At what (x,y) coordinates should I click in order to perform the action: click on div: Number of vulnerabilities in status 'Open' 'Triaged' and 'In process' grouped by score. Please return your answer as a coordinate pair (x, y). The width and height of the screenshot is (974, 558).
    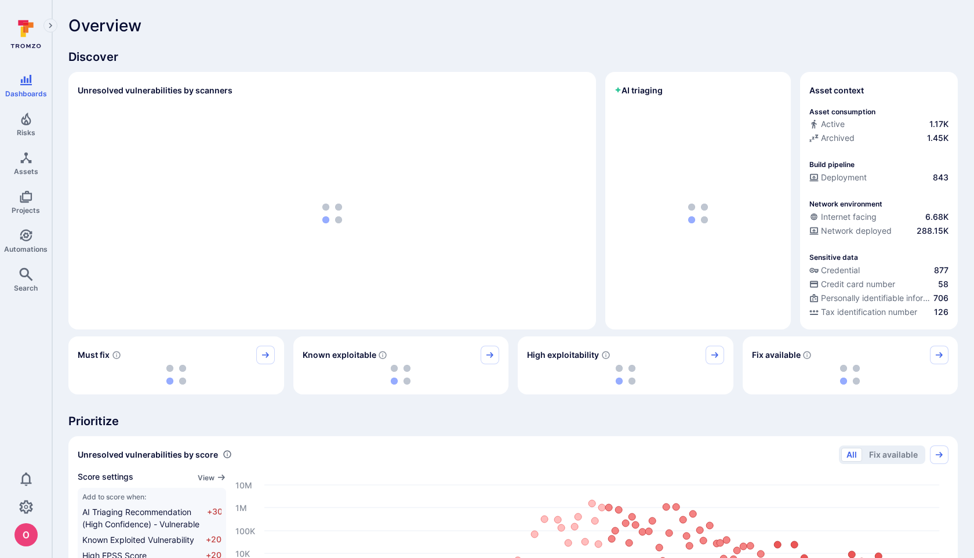
    Looking at the image, I should click on (227, 454).